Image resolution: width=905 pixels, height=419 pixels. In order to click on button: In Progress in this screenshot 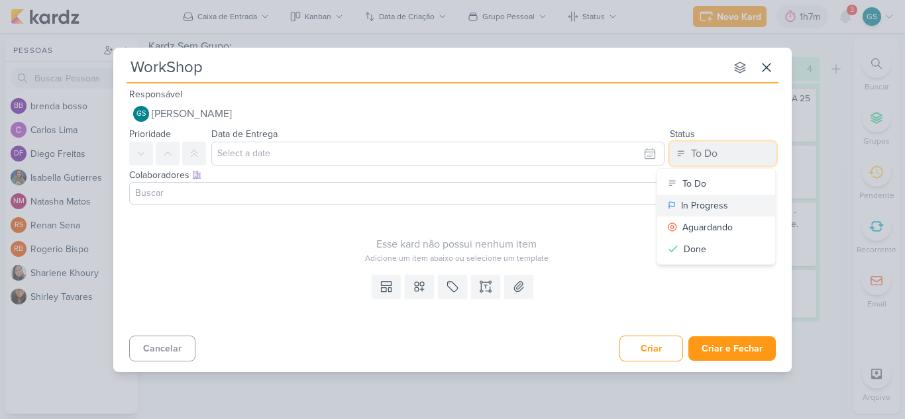, I will do `click(716, 205)`.